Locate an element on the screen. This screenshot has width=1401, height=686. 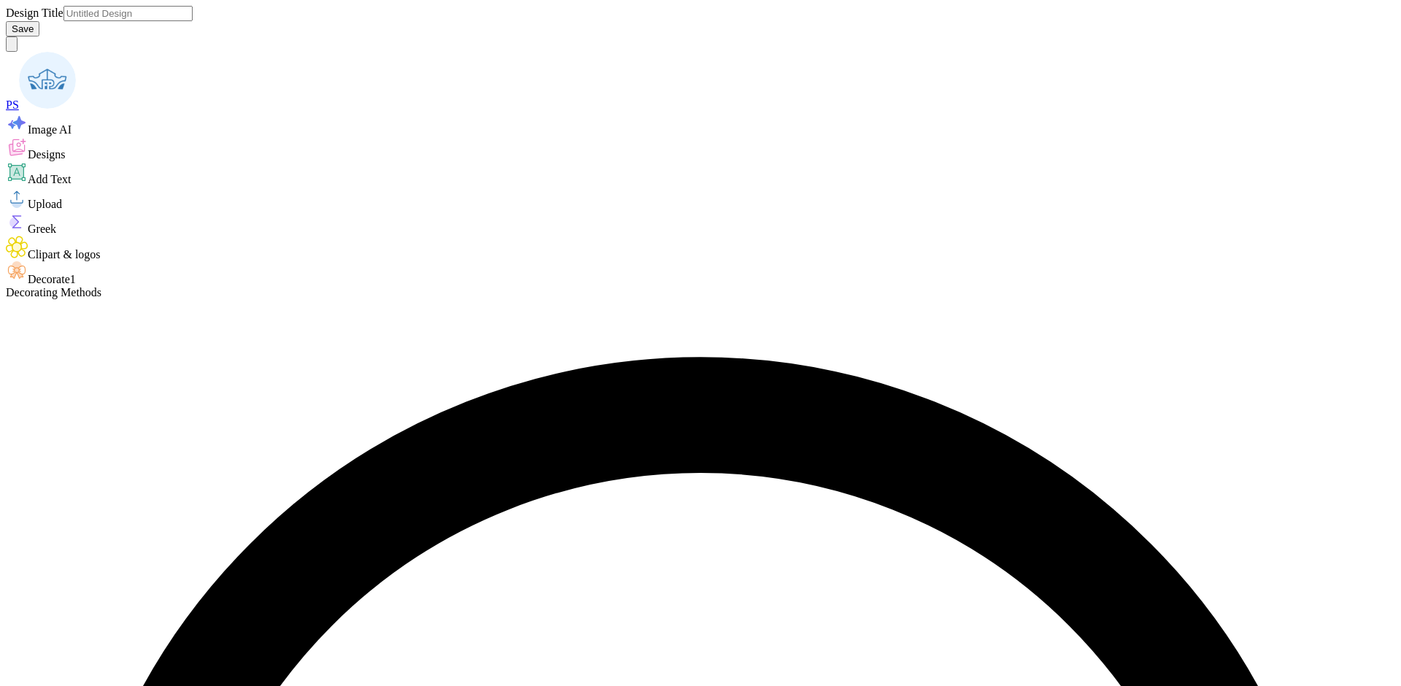
span: Designs is located at coordinates (47, 154).